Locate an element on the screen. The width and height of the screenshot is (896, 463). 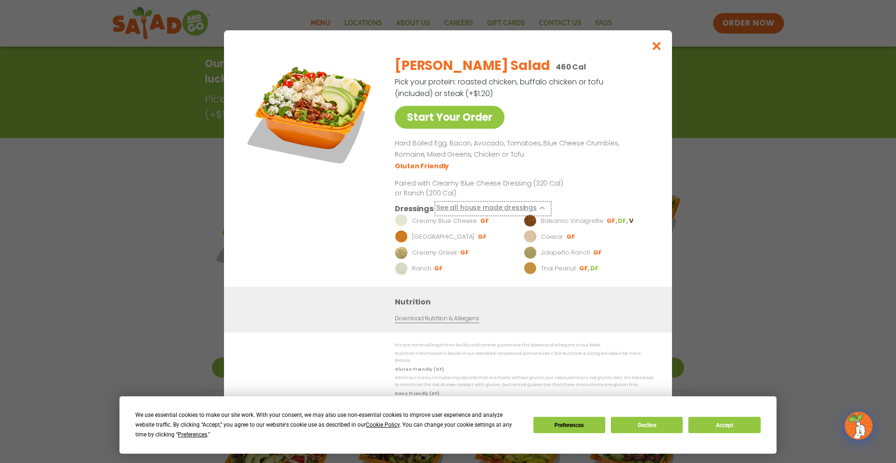
p: Creamy Blue Cheese is located at coordinates (444, 221).